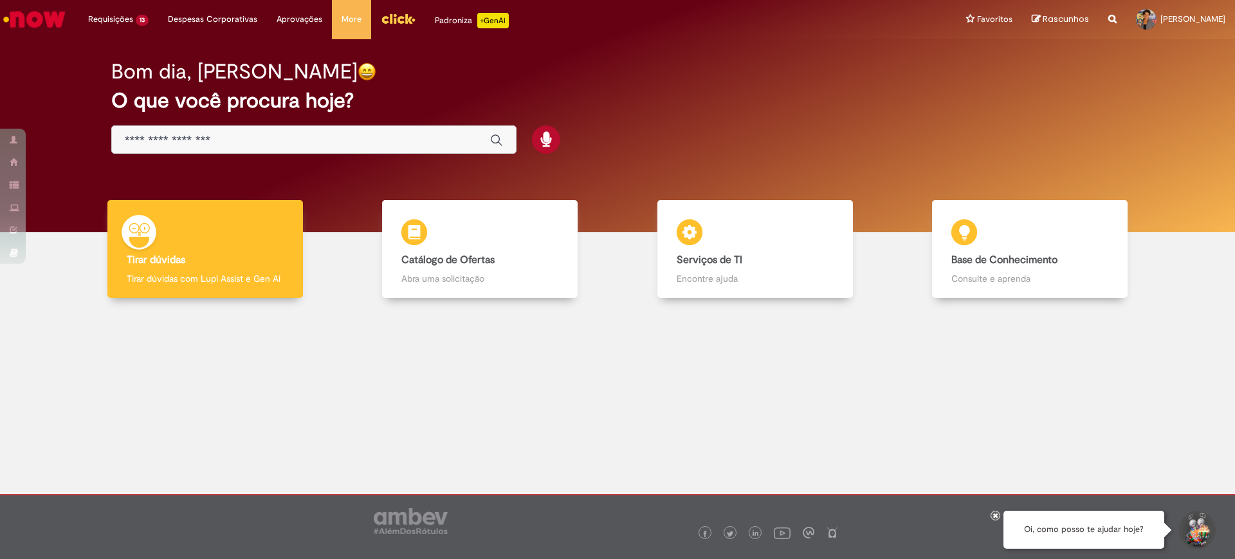  What do you see at coordinates (809, 533) in the screenshot?
I see `img: logo_footer_workplace.png` at bounding box center [809, 533].